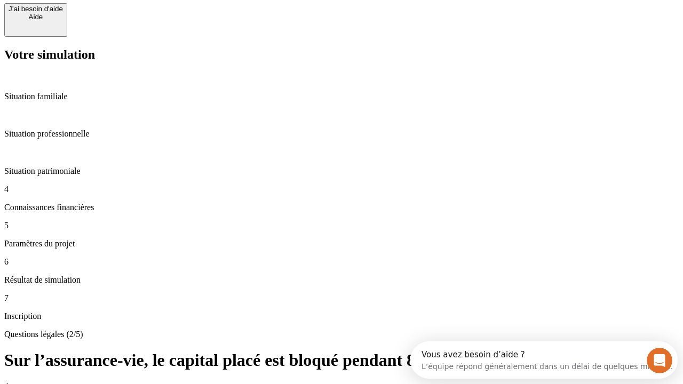 Image resolution: width=683 pixels, height=384 pixels. What do you see at coordinates (342, 316) in the screenshot?
I see `p: Inscription` at bounding box center [342, 316].